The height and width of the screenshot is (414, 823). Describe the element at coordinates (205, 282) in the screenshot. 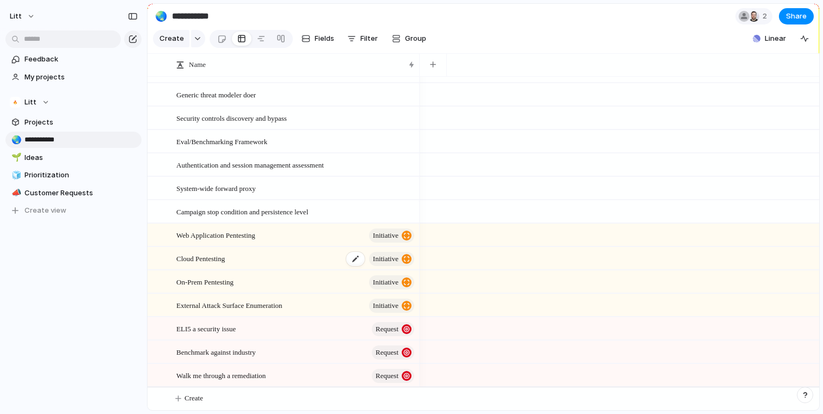

I see `span: On-Prem Pentesting` at that location.